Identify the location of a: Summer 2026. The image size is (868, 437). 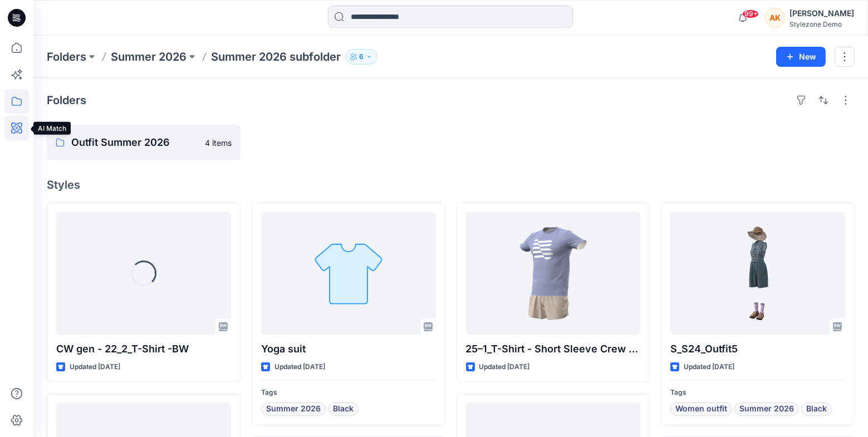
(149, 57).